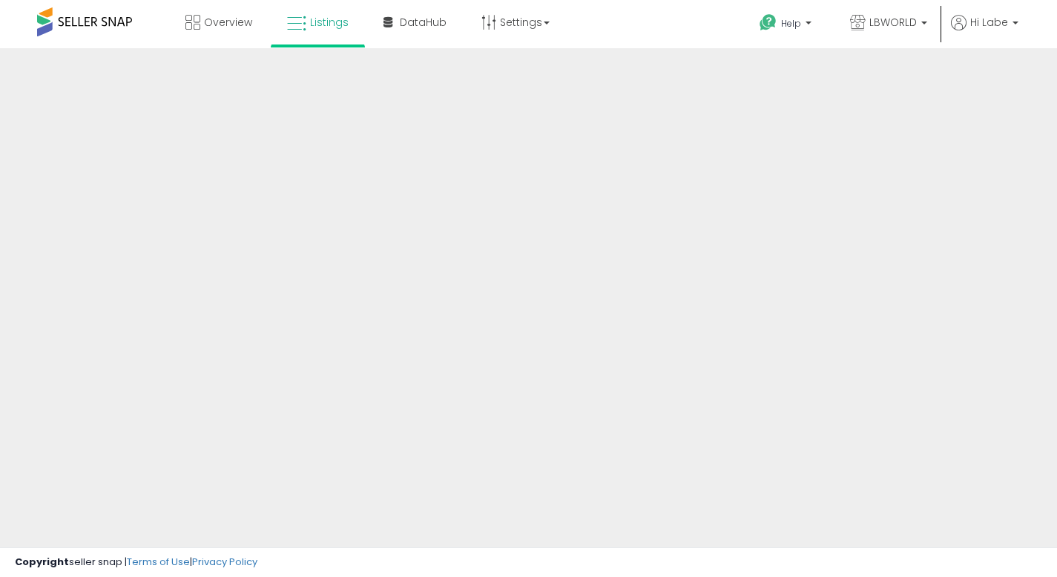  What do you see at coordinates (158, 561) in the screenshot?
I see `a: Terms of Use` at bounding box center [158, 561].